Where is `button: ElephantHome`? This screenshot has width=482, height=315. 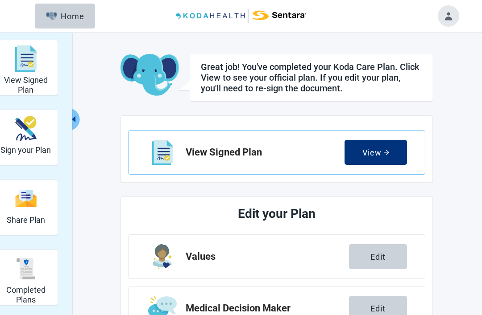
button: ElephantHome is located at coordinates (65, 16).